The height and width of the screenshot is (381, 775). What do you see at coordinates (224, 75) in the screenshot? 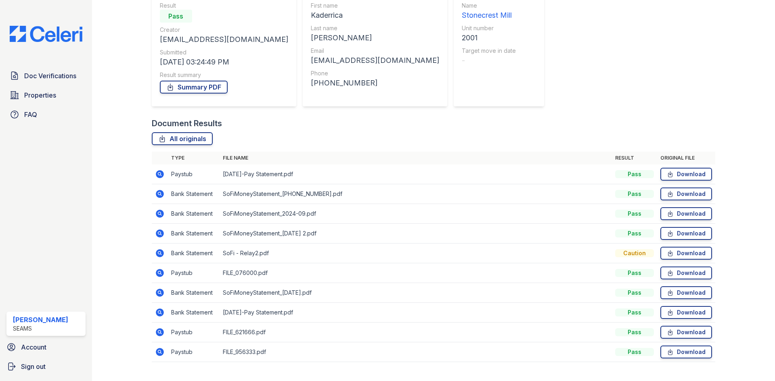
I see `div: Result summary` at bounding box center [224, 75].